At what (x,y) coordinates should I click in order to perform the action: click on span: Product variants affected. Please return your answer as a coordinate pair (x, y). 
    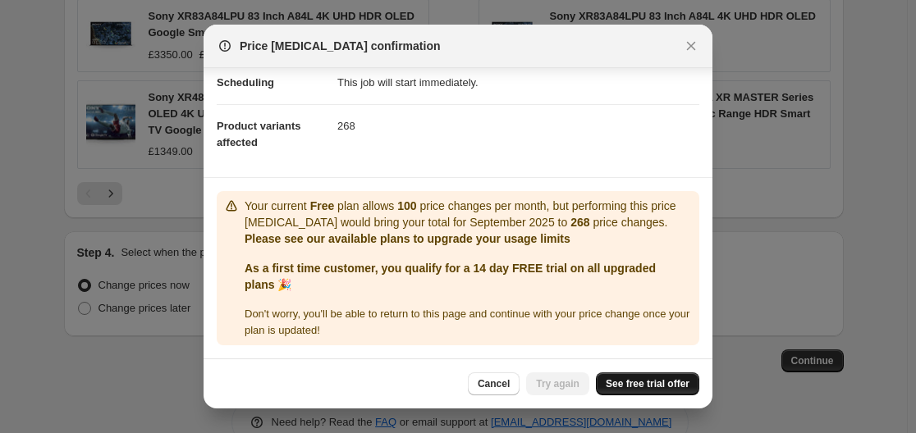
    Looking at the image, I should click on (259, 134).